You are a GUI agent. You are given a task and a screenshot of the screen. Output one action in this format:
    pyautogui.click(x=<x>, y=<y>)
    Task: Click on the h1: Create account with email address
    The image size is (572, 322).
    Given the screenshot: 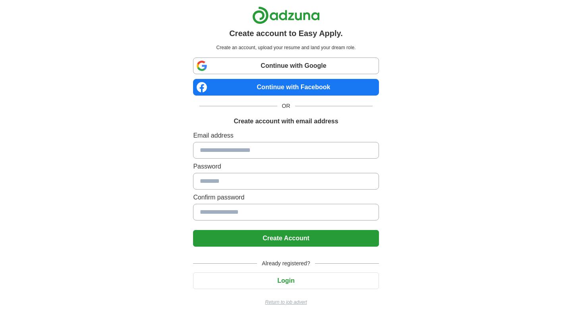 What is the action you would take?
    pyautogui.click(x=285, y=121)
    